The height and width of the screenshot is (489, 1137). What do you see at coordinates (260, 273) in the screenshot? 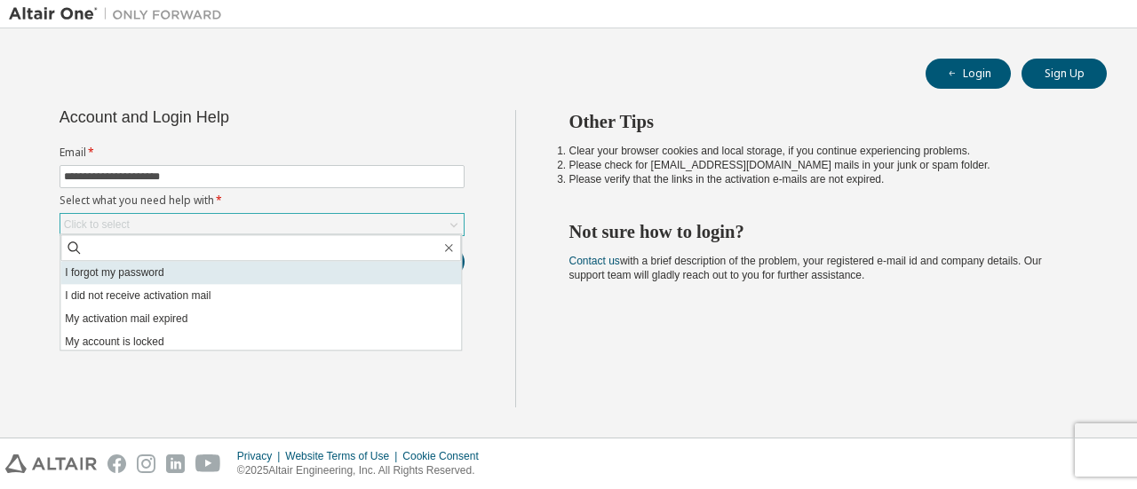
I see `li: I forgot my password` at bounding box center [260, 273].